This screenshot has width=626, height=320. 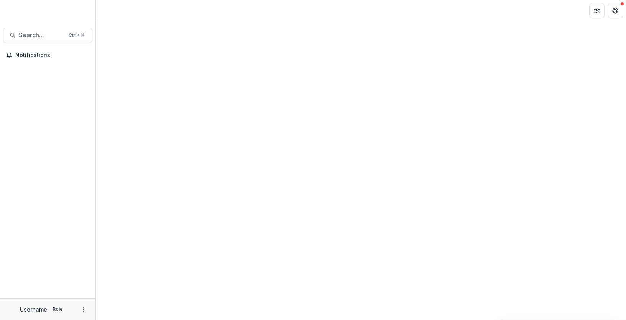 What do you see at coordinates (48, 35) in the screenshot?
I see `button: Search...` at bounding box center [48, 35].